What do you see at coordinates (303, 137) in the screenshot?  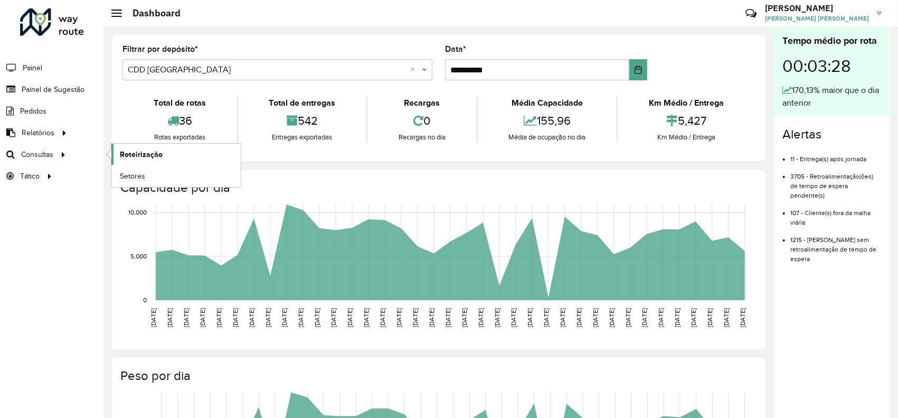 I see `div: Entregas exportadas` at bounding box center [303, 137].